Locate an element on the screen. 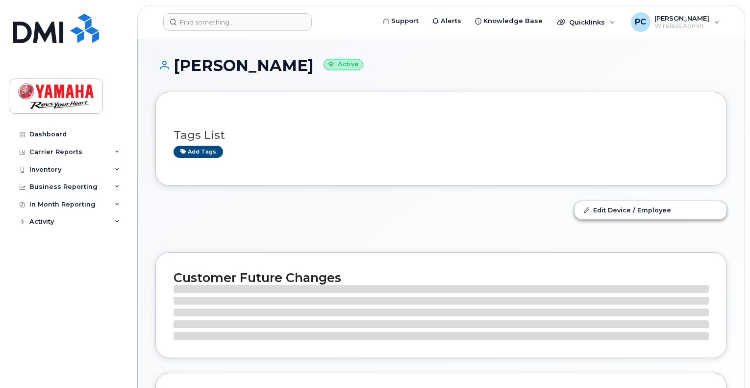  h3: Tags List is located at coordinates (441, 135).